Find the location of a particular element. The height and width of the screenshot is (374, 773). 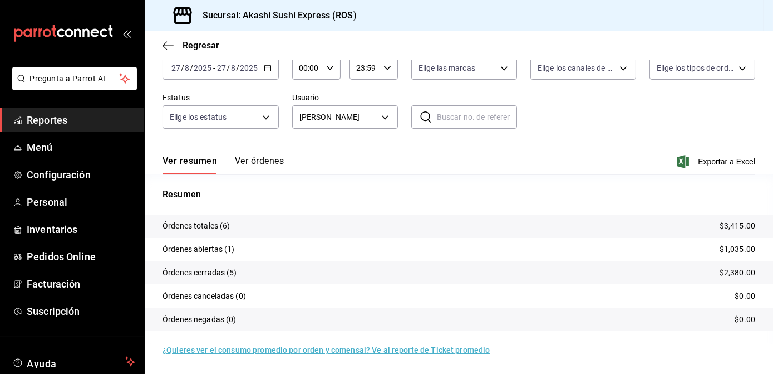

p: Resumen is located at coordinates (459, 194).